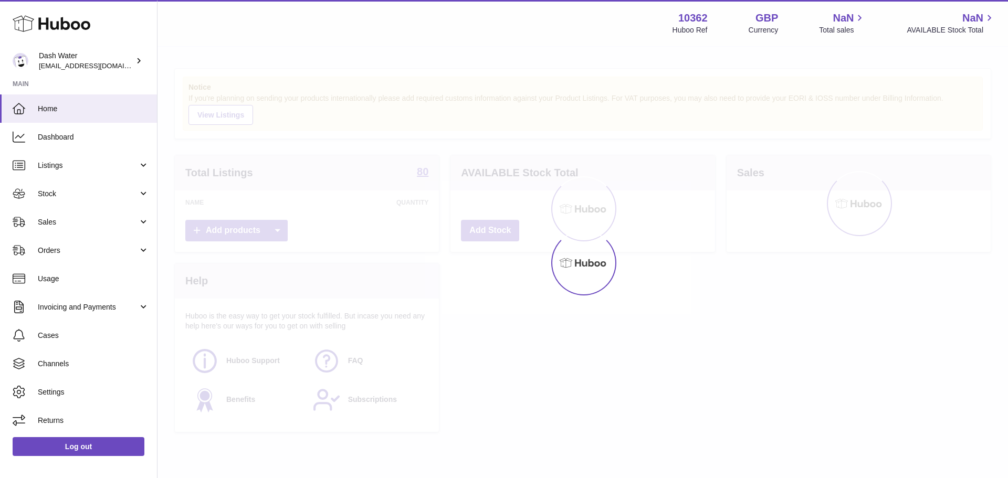  I want to click on img: internalAdmin-10362@internal.huboo.com, so click(20, 61).